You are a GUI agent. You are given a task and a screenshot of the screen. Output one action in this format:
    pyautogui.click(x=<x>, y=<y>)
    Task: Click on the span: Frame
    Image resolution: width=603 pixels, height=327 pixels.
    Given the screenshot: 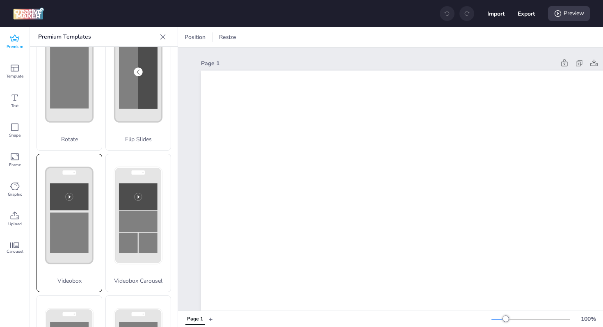 What is the action you would take?
    pyautogui.click(x=15, y=165)
    